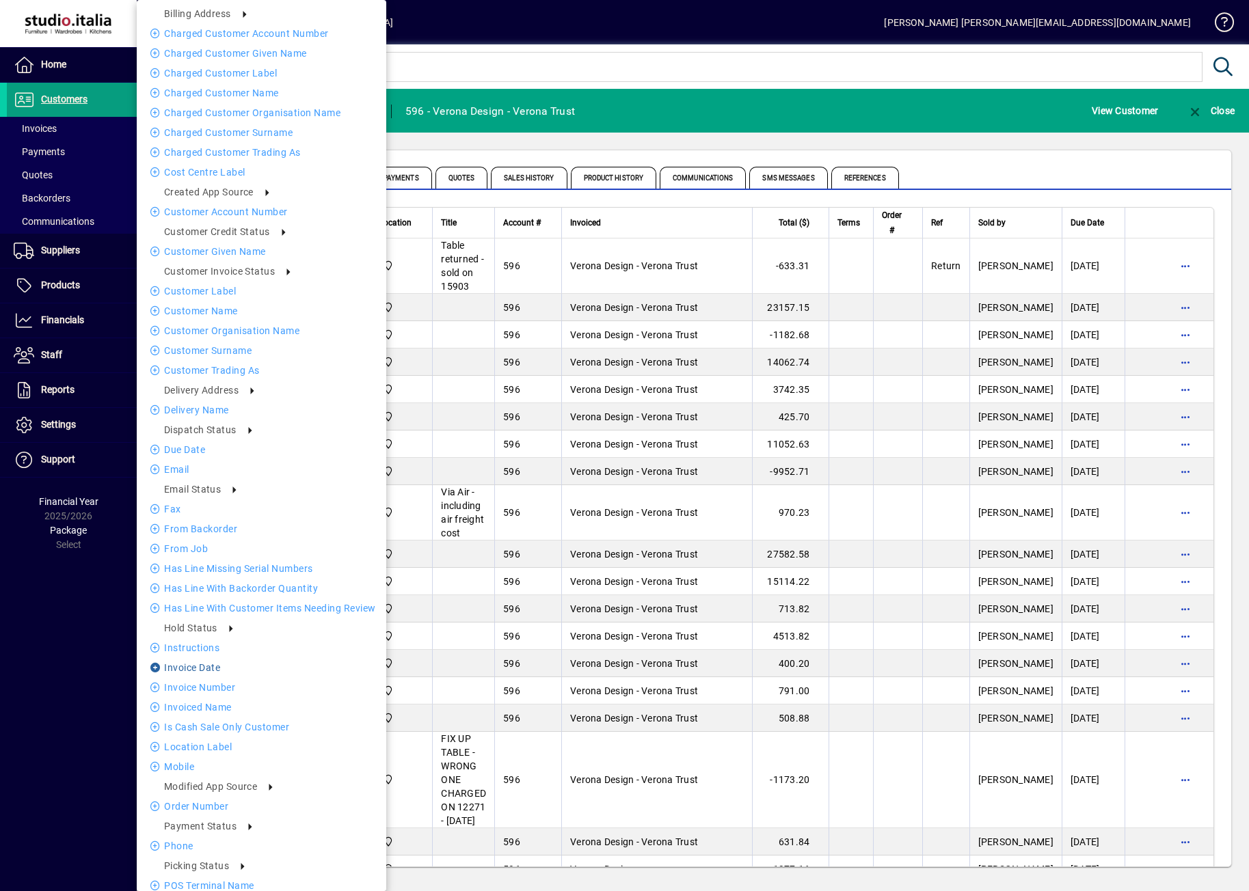 The width and height of the screenshot is (1249, 891). Describe the element at coordinates (208, 192) in the screenshot. I see `span: Created App Source` at that location.